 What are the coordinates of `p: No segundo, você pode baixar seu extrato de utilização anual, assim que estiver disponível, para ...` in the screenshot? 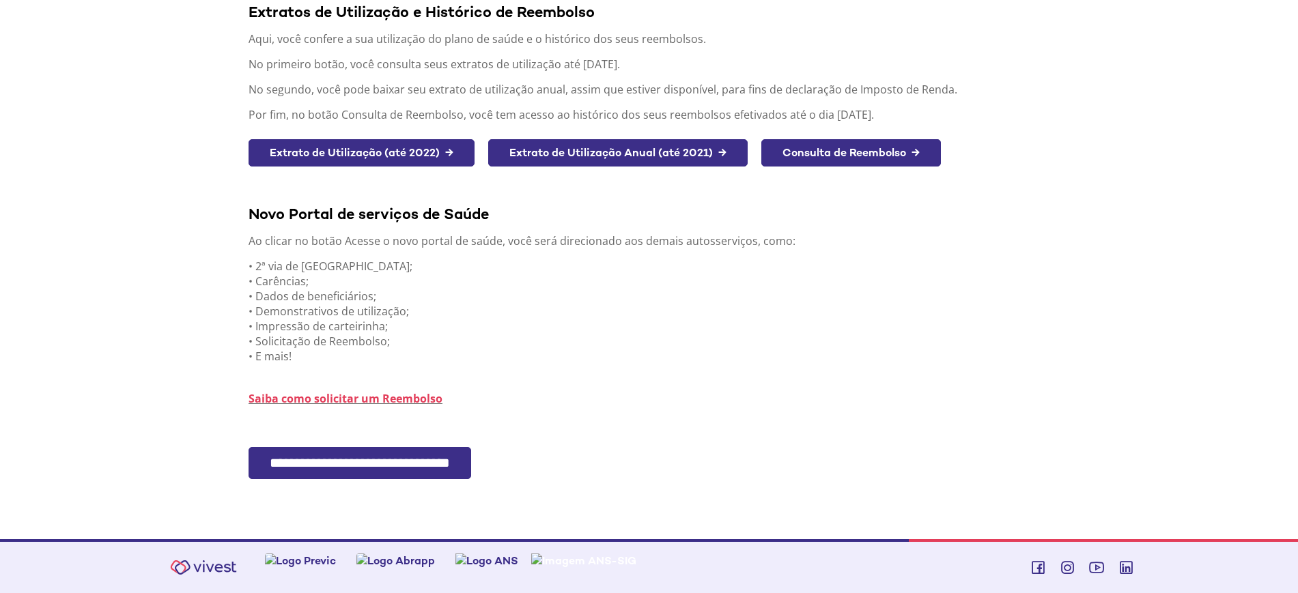 It's located at (654, 89).